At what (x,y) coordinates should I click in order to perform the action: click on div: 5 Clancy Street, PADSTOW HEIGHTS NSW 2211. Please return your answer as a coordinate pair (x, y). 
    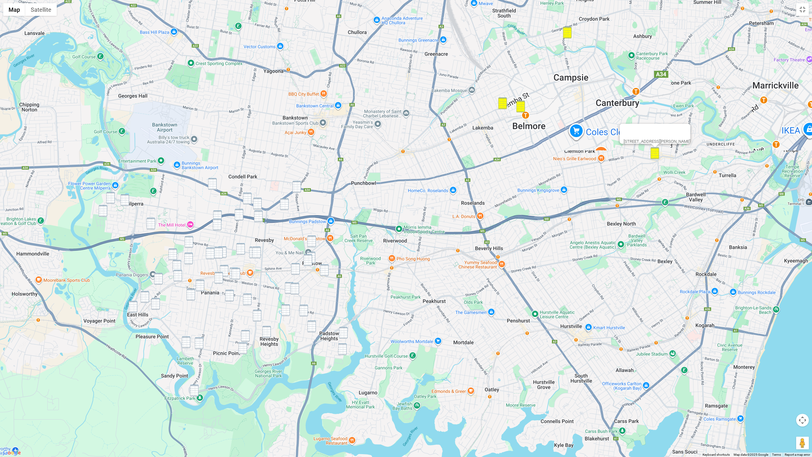
    Looking at the image, I should click on (343, 333).